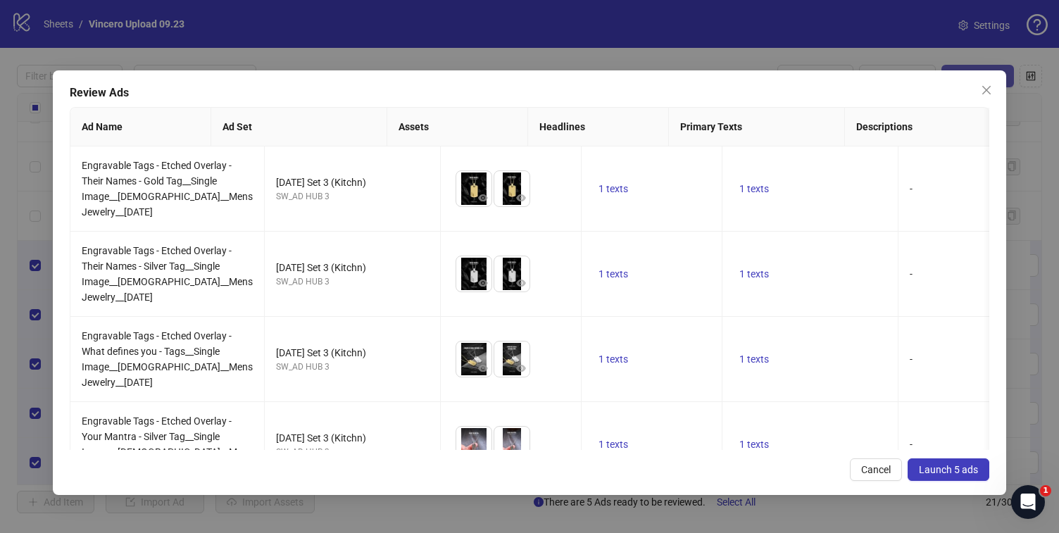 The image size is (1059, 533). Describe the element at coordinates (141, 127) in the screenshot. I see `th: Ad Name` at that location.